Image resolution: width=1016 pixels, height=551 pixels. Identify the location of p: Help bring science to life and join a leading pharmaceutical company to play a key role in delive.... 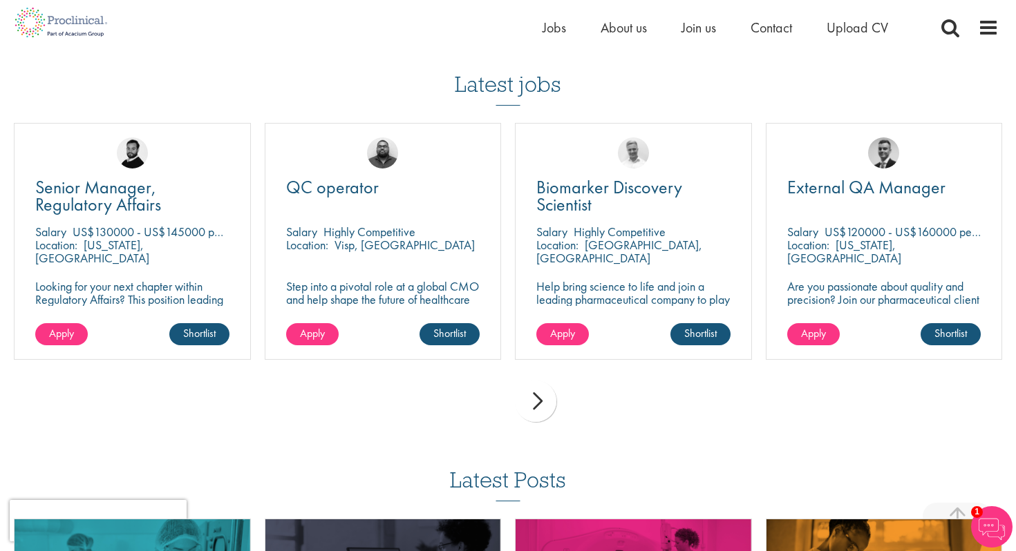
(633, 312).